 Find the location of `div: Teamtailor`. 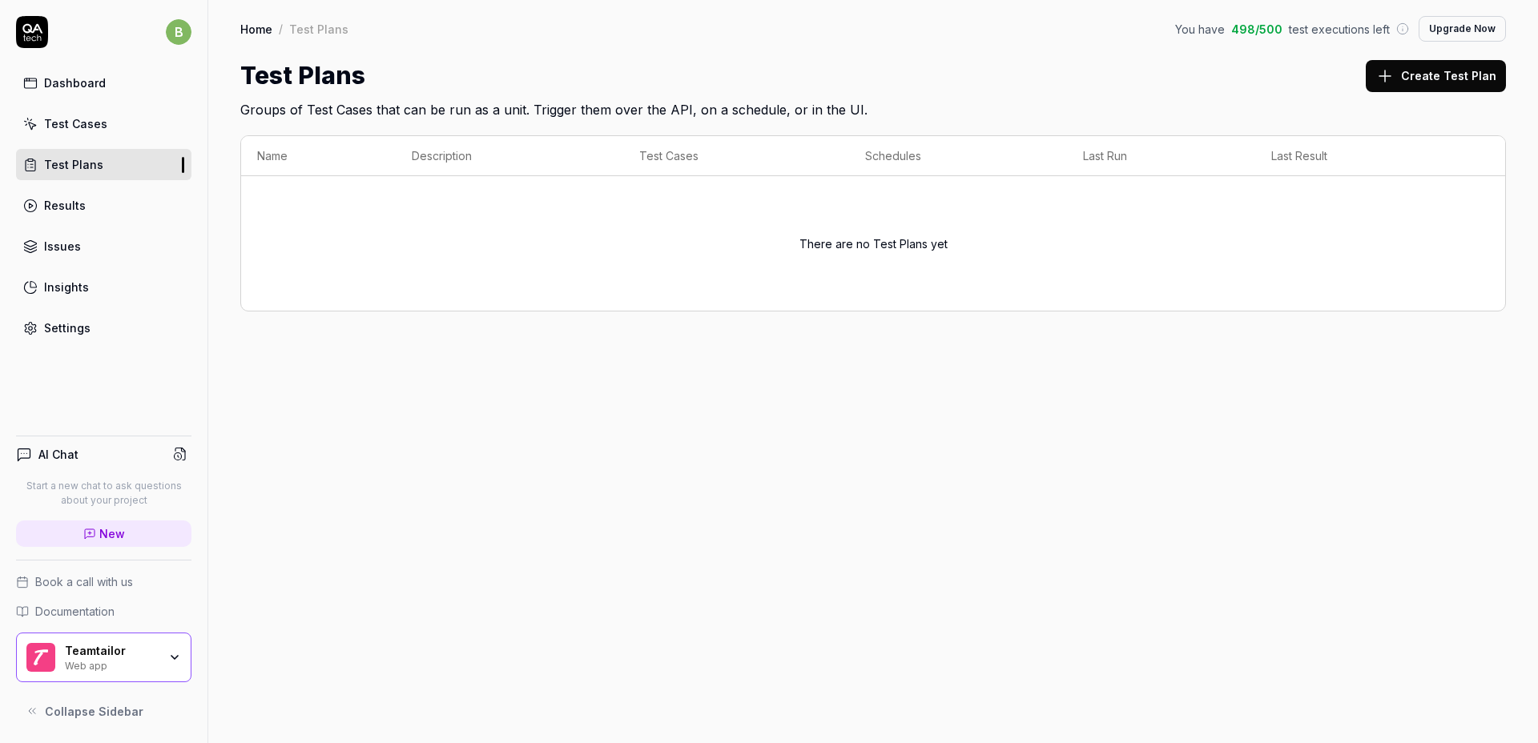

div: Teamtailor is located at coordinates (111, 651).